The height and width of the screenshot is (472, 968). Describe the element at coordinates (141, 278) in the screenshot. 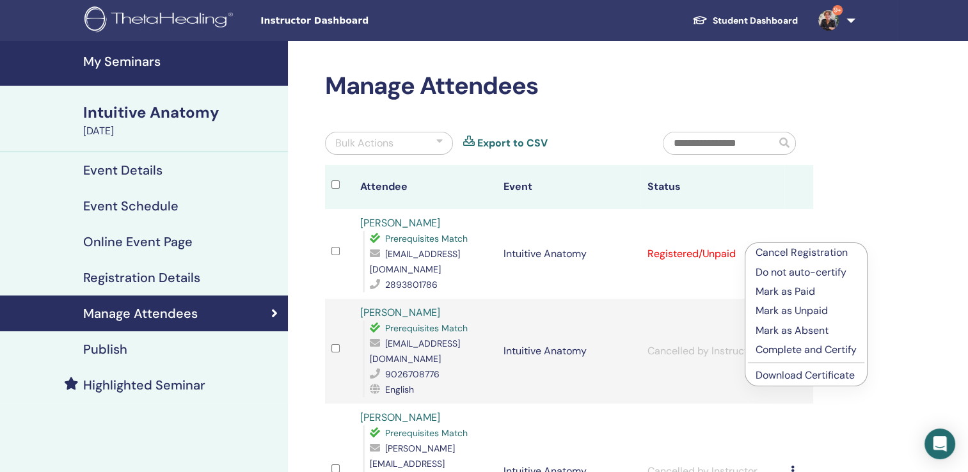

I see `h4: Registration Details` at that location.